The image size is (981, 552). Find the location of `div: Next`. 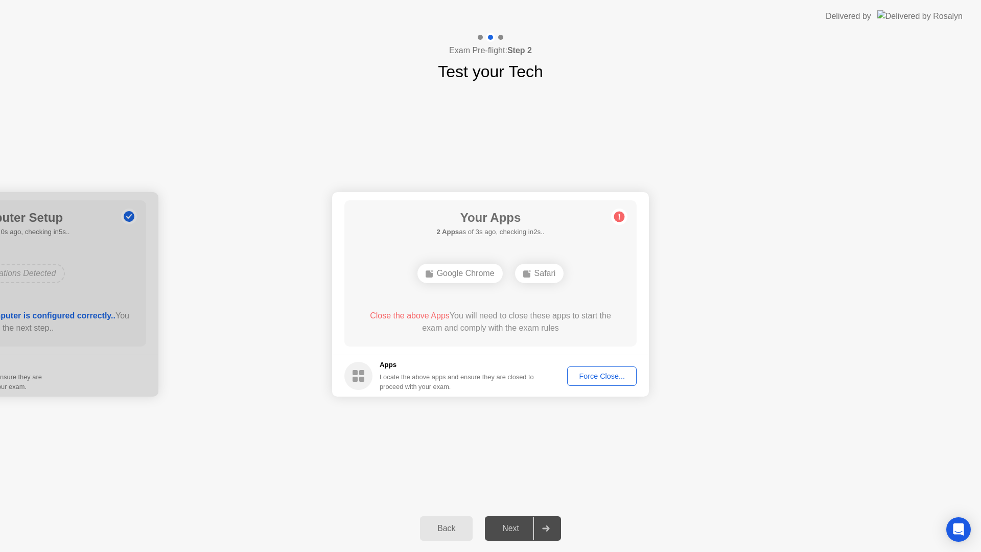

div: Next is located at coordinates (510, 528).